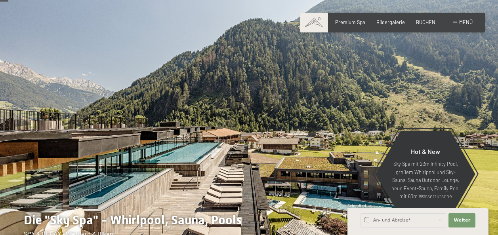 The width and height of the screenshot is (498, 235). I want to click on span: Bildergalerie, so click(390, 22).